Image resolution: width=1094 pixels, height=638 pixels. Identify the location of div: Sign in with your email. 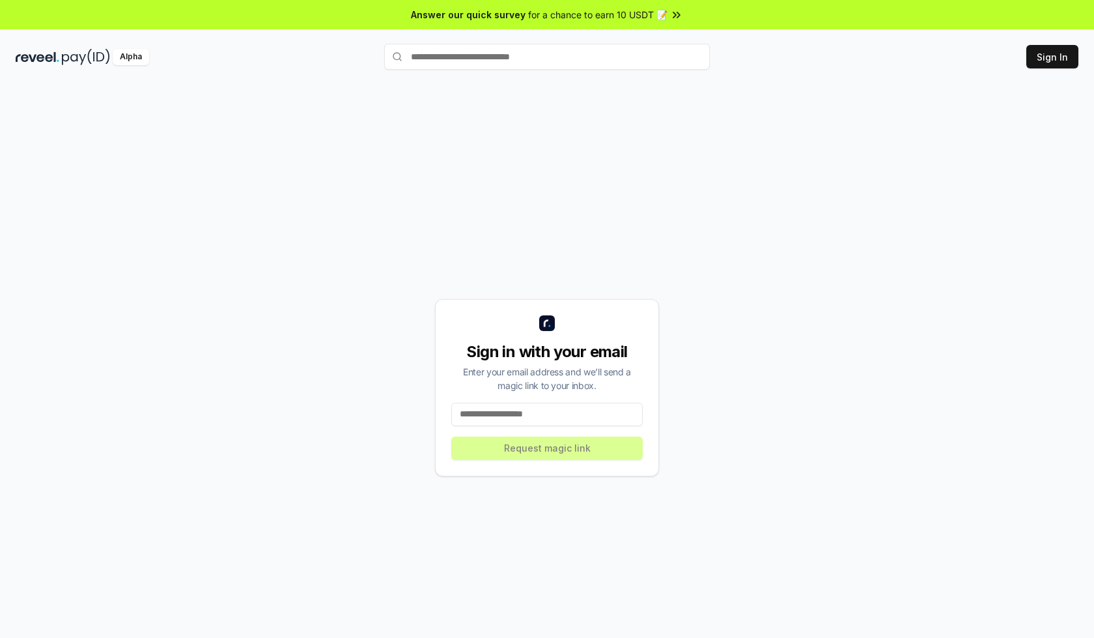
(547, 352).